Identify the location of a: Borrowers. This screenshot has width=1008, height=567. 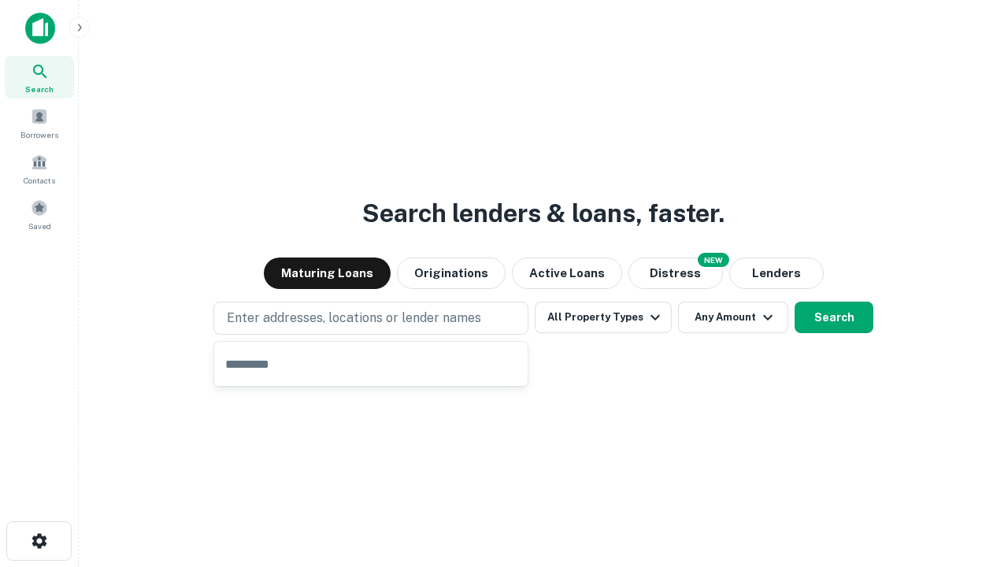
(39, 123).